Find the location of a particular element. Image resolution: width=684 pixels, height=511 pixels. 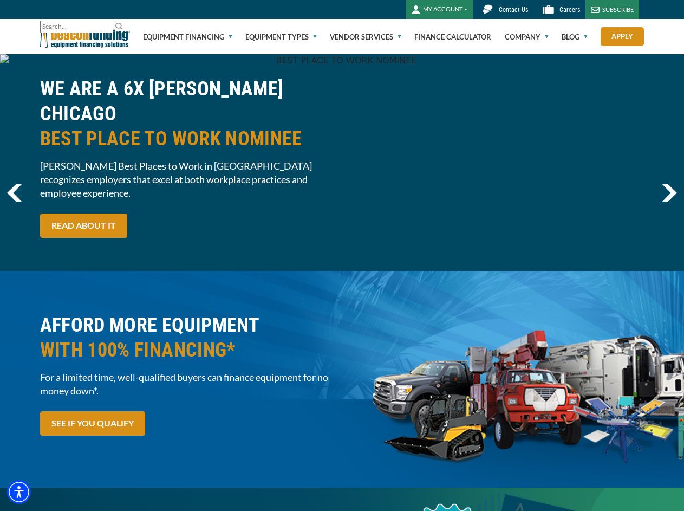

img: Beacon Funding Corporation logo is located at coordinates (85, 36).